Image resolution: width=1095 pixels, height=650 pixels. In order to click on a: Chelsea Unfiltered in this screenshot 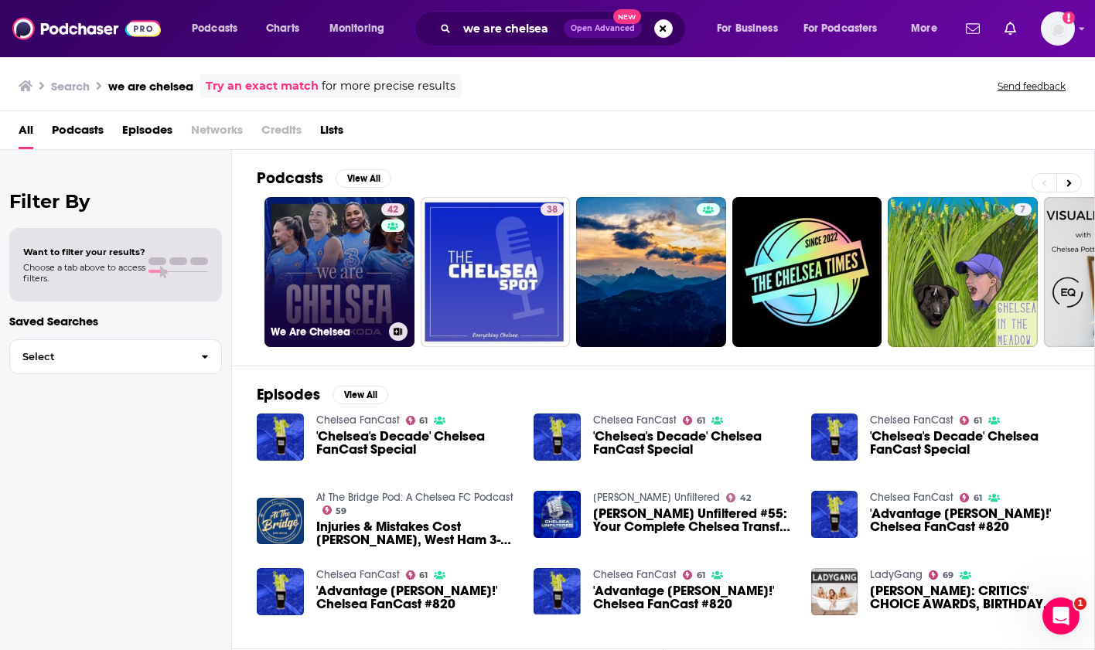, I will do `click(657, 497)`.